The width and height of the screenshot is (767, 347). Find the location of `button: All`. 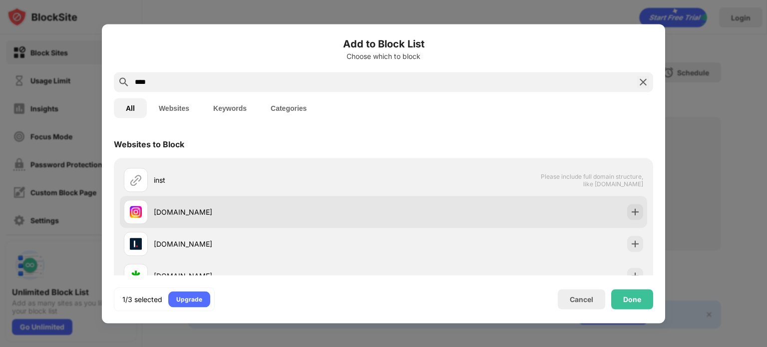

button: All is located at coordinates (130, 108).